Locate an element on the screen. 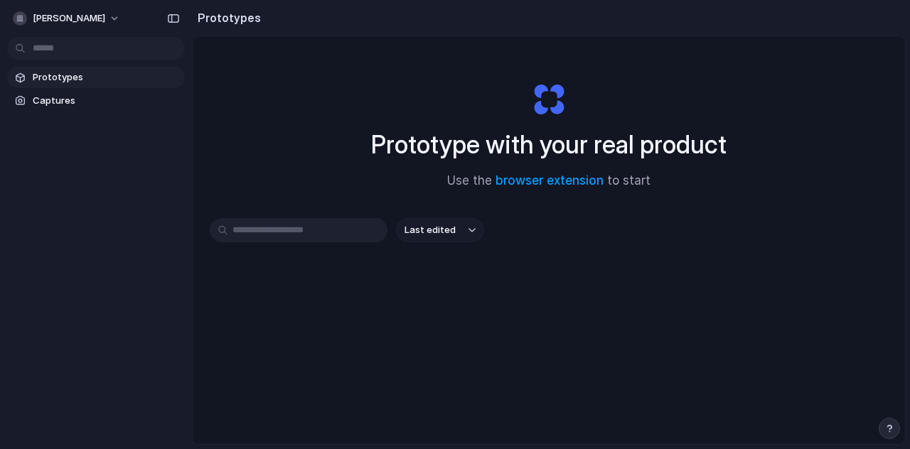  span: Captures is located at coordinates (106, 101).